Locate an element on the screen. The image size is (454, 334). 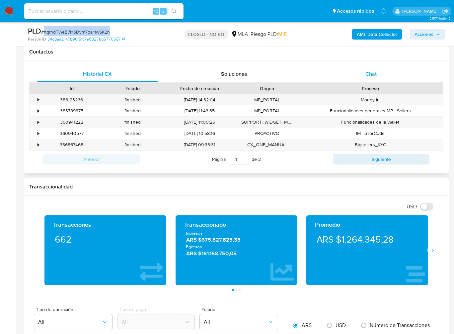
div: MLA is located at coordinates (239, 34).